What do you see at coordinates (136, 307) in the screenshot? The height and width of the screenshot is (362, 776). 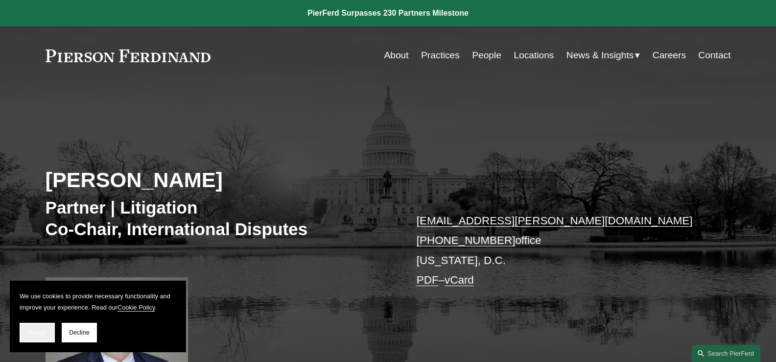 I see `a: Cookie Policy` at bounding box center [136, 307].